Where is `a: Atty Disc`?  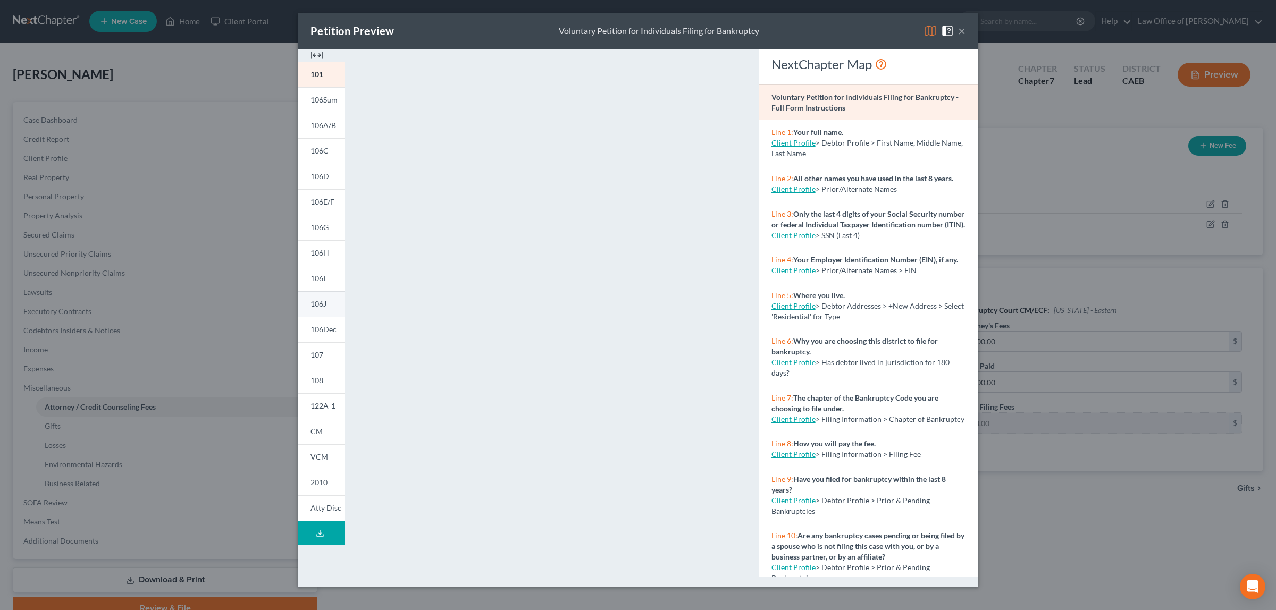
a: Atty Disc is located at coordinates (321, 508).